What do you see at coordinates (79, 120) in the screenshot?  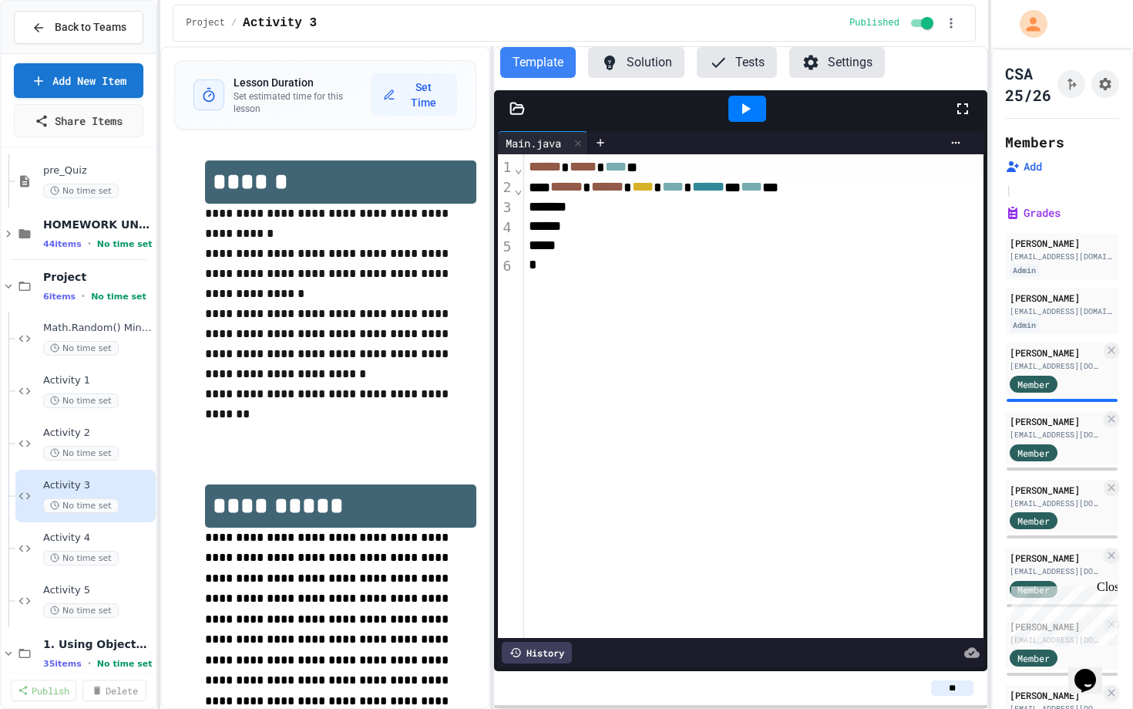 I see `a: Share Items` at bounding box center [79, 120].